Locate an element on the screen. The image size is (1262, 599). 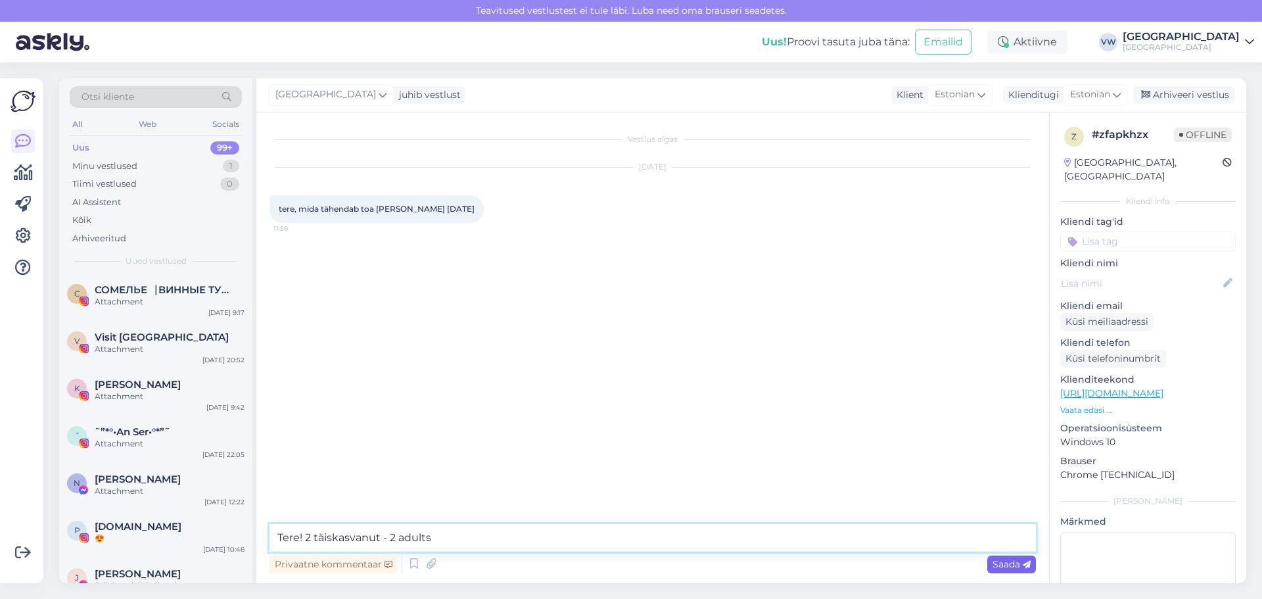
div: AI Assistent is located at coordinates (97, 202).